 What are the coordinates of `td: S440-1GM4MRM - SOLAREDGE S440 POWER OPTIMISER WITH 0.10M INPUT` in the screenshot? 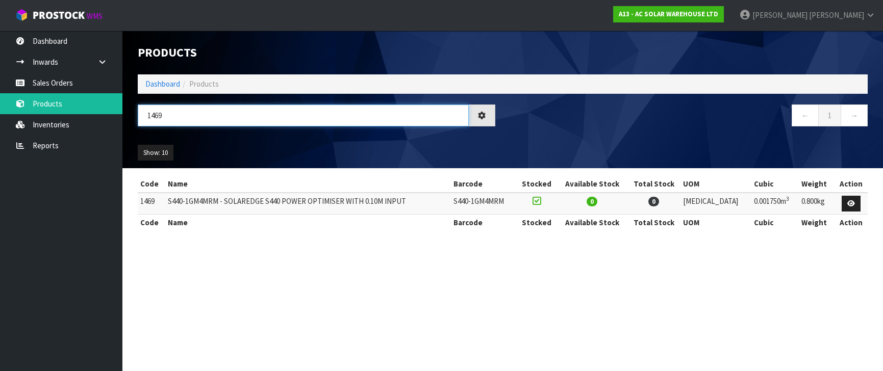 It's located at (308, 203).